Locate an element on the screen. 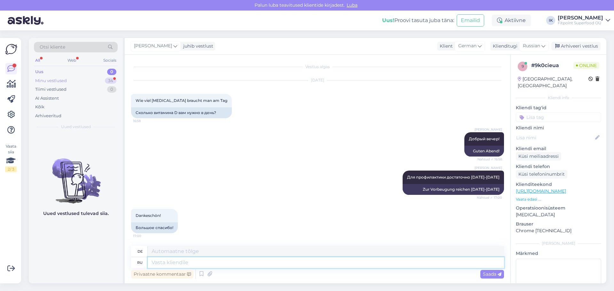 Image resolution: width=614 pixels, height=291 pixels. div: Kõik is located at coordinates (40, 107).